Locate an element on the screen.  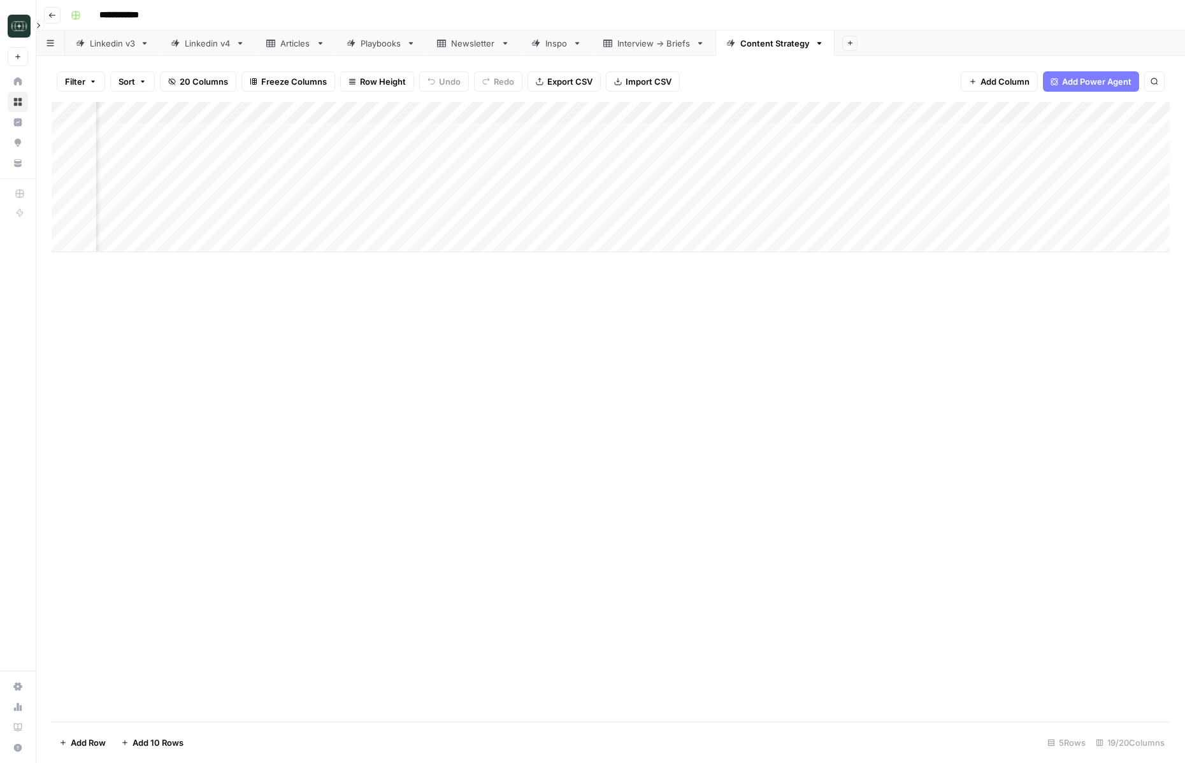
button: Undo is located at coordinates (444, 82).